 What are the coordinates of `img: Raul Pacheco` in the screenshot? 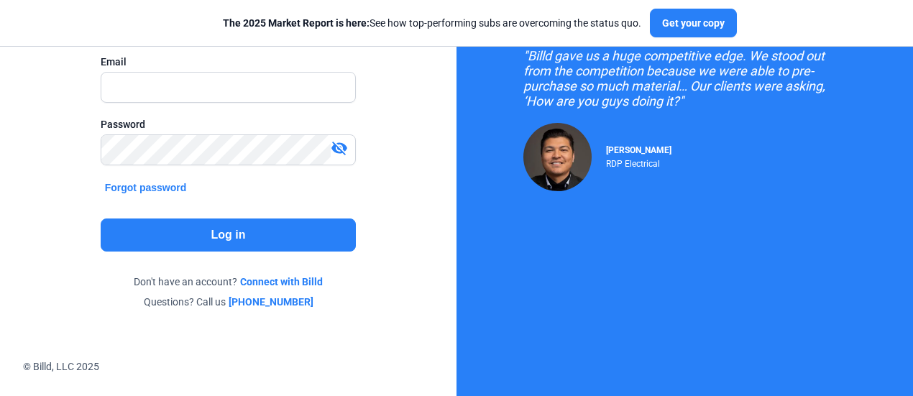 It's located at (557, 157).